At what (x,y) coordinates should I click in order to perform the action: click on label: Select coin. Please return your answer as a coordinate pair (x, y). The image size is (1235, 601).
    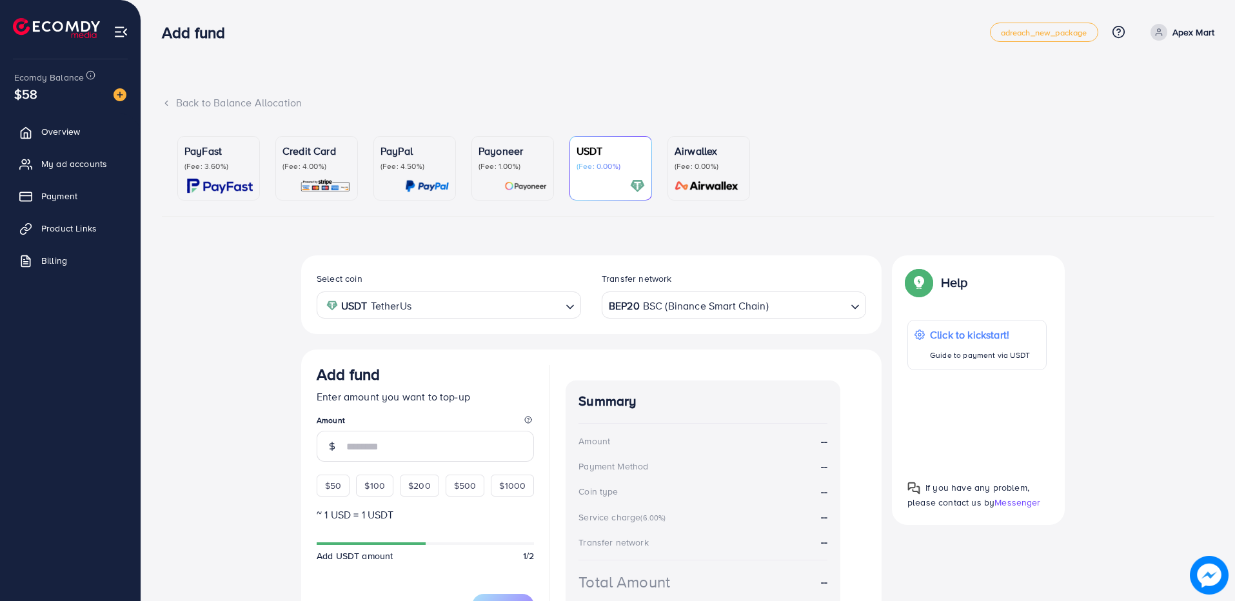
    Looking at the image, I should click on (339, 279).